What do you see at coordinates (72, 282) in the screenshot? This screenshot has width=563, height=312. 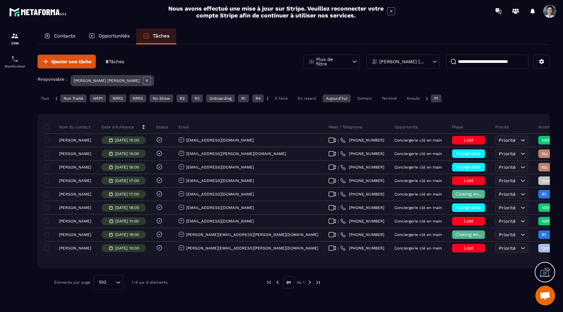 I see `p: Éléments par page` at bounding box center [72, 282].